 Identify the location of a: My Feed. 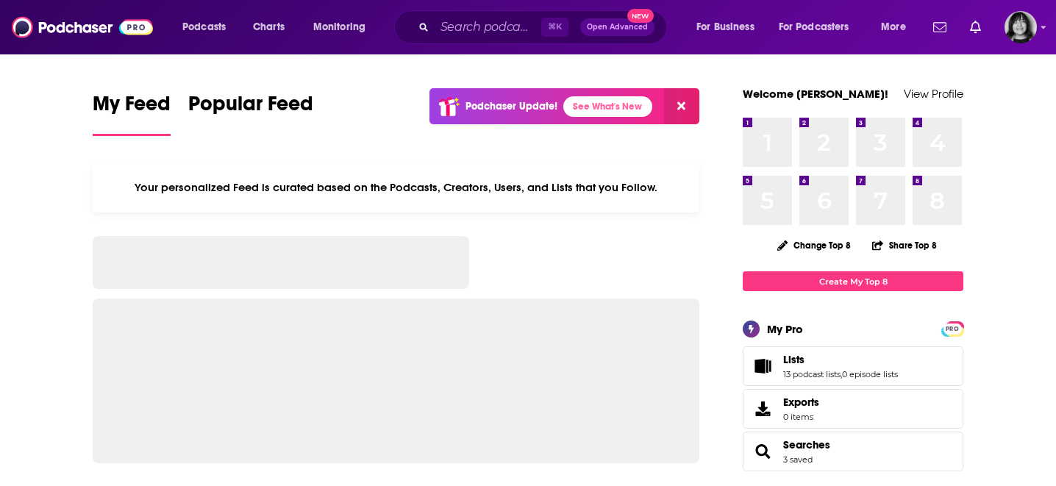
(132, 113).